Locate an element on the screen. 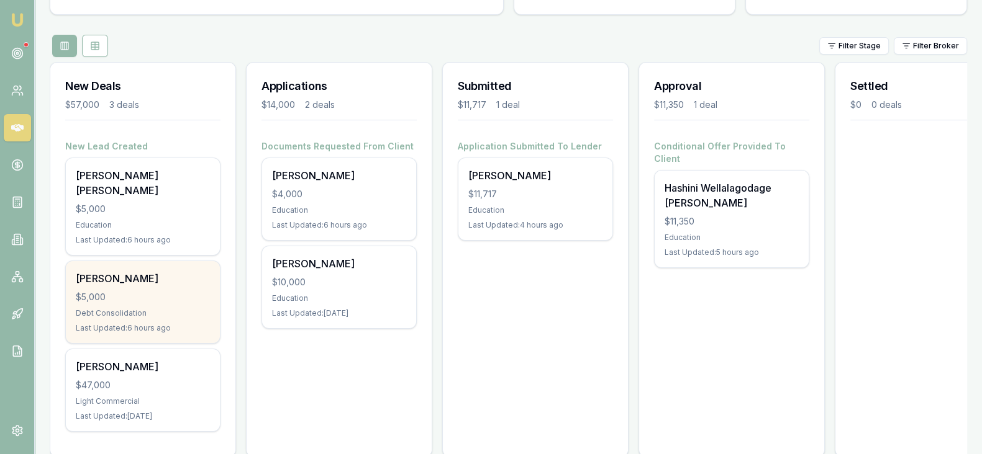  div: 2 deals is located at coordinates (320, 105).